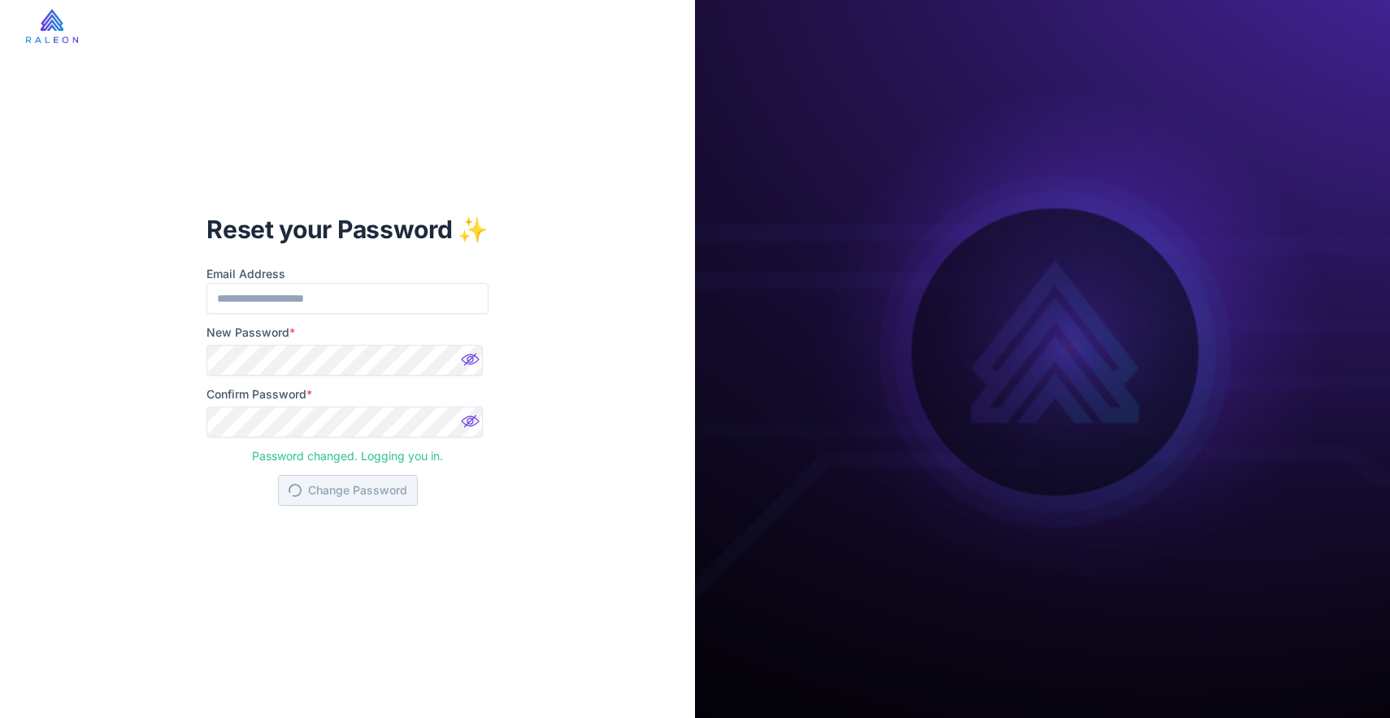 Image resolution: width=1390 pixels, height=718 pixels. Describe the element at coordinates (348, 490) in the screenshot. I see `button: Change Password` at that location.